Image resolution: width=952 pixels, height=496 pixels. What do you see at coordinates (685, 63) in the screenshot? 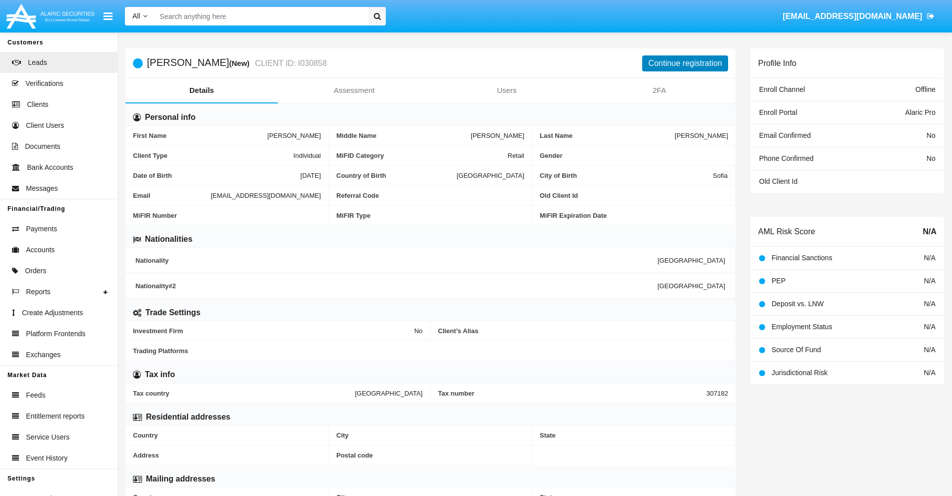
I see `button: Continue registration` at bounding box center [685, 63].